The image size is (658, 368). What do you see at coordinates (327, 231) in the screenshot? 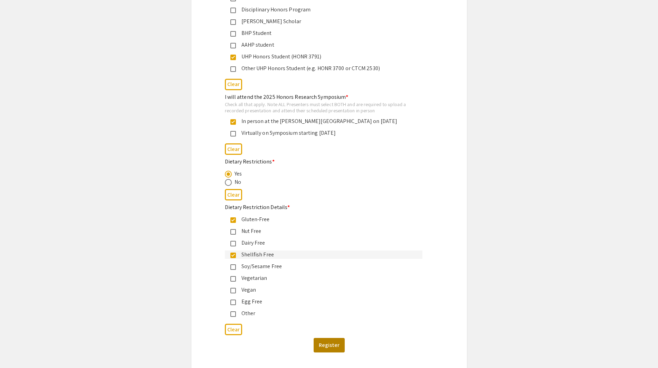
I see `div: Nut Free` at bounding box center [327, 231].